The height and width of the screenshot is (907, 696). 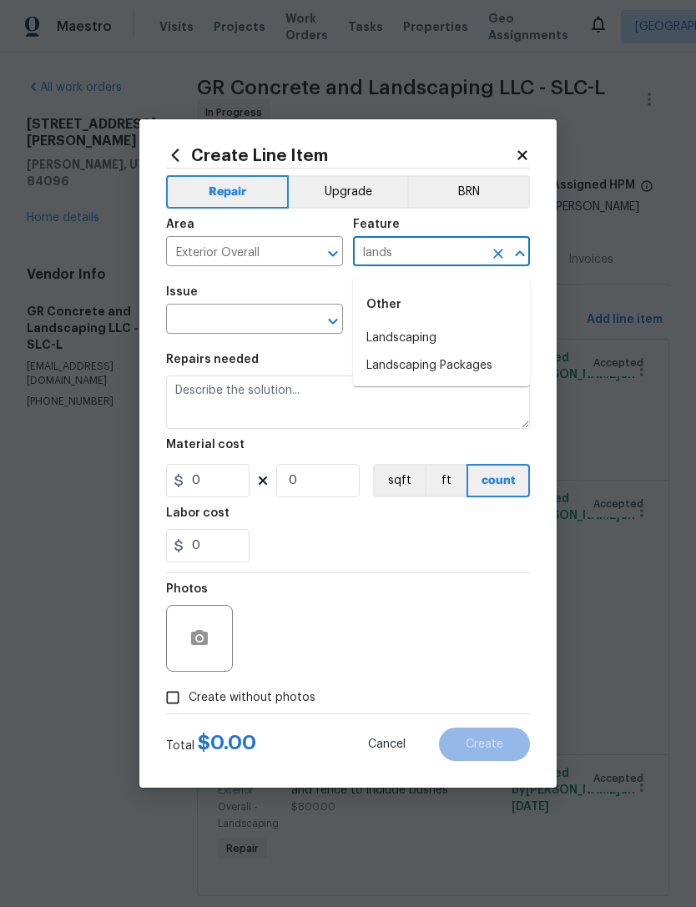 What do you see at coordinates (468, 192) in the screenshot?
I see `button: BRN` at bounding box center [468, 192].